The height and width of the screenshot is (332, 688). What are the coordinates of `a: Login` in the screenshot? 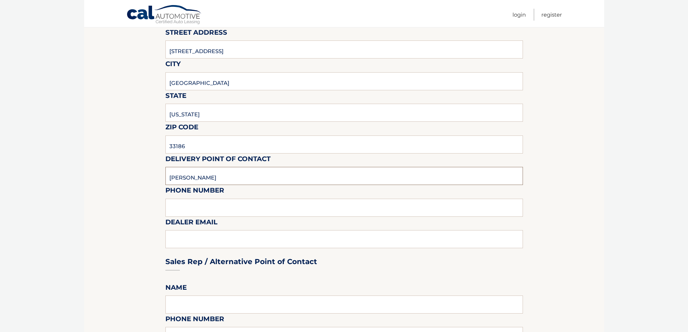 It's located at (519, 14).